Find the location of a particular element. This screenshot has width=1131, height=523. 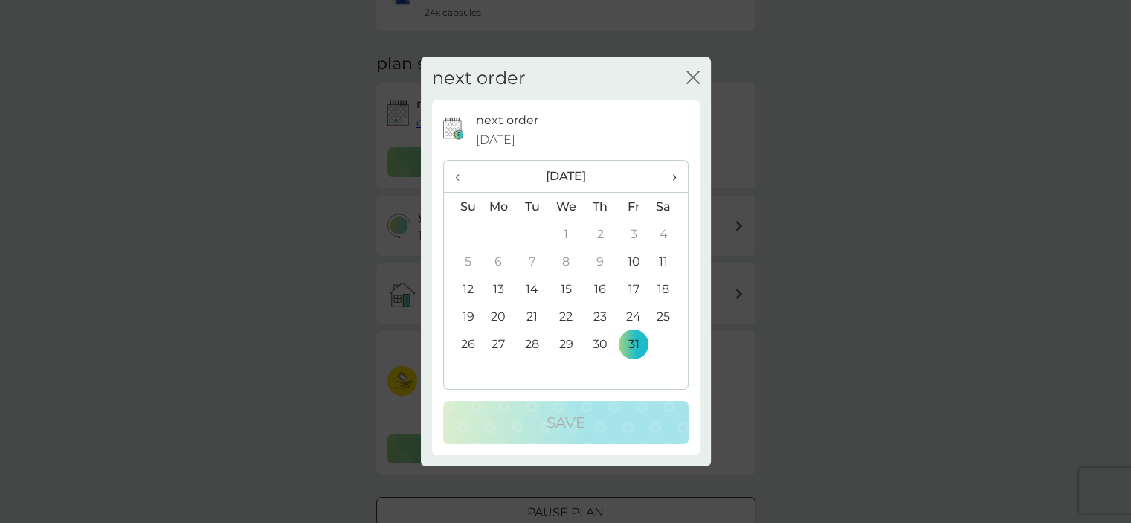

td: 8 is located at coordinates (566, 261).